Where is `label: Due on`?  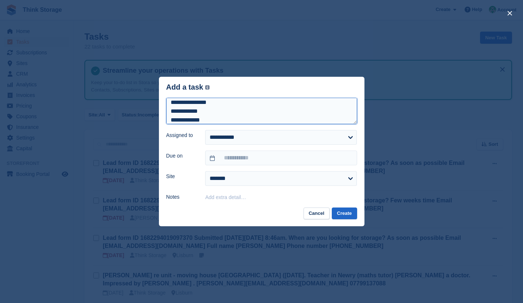 label: Due on is located at coordinates (181, 156).